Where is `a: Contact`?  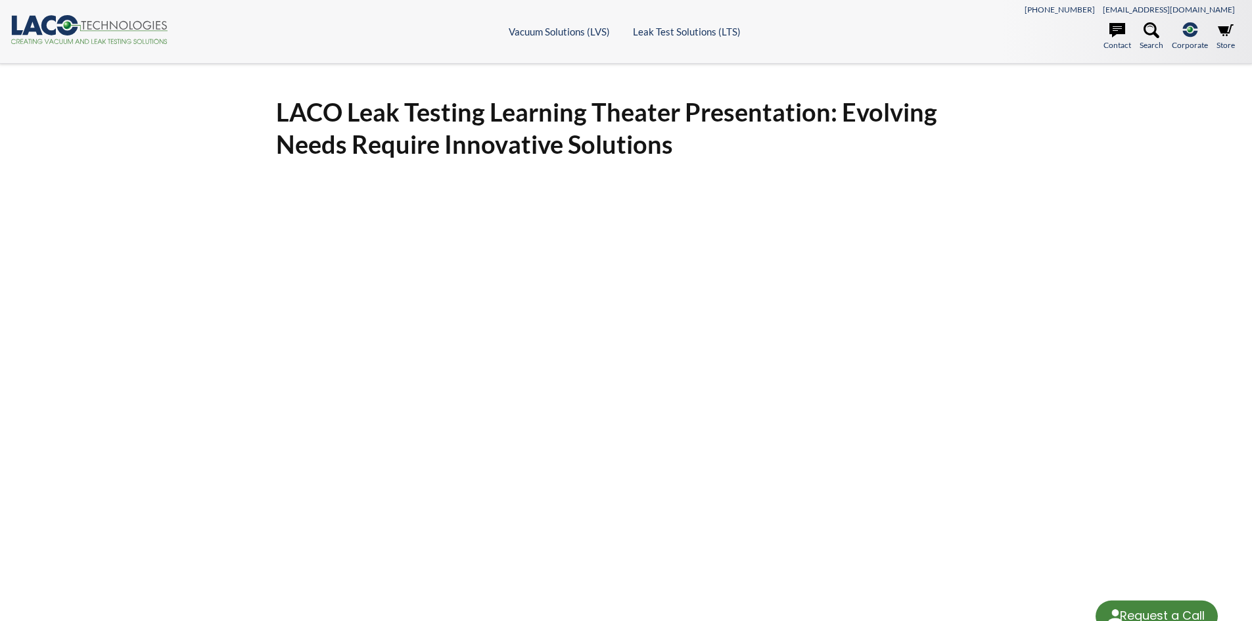 a: Contact is located at coordinates (1117, 37).